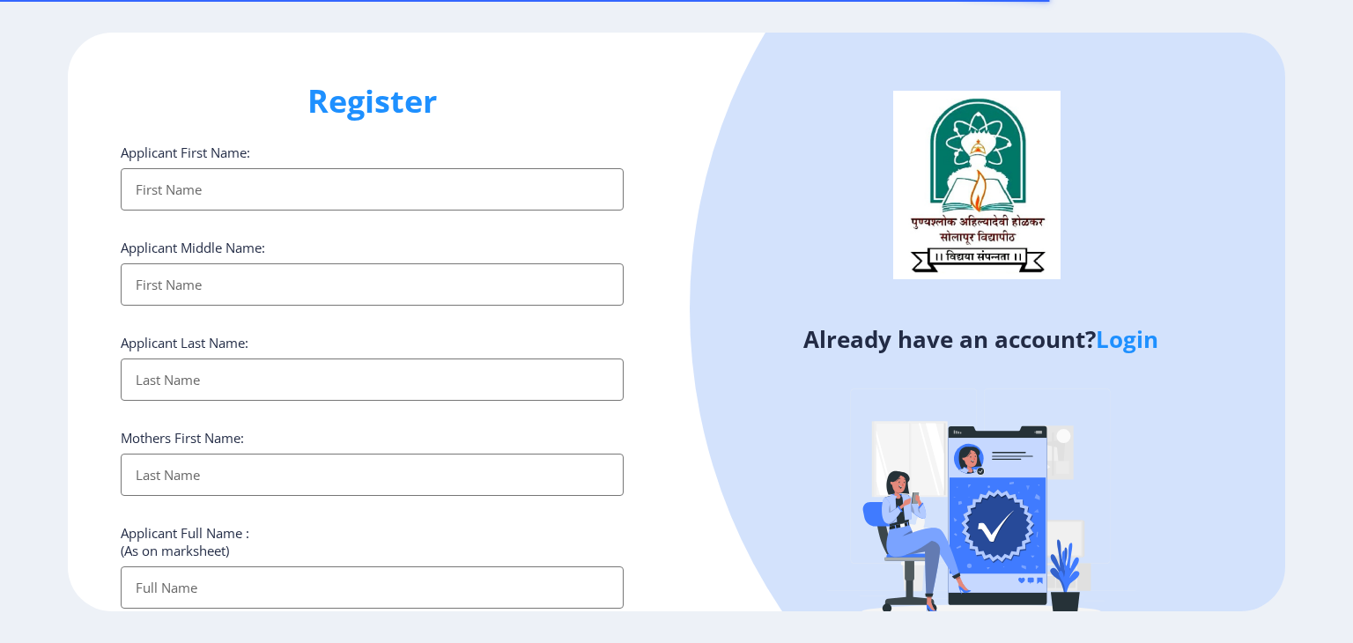 This screenshot has height=643, width=1353. Describe the element at coordinates (372, 588) in the screenshot. I see `input: Full Name` at that location.